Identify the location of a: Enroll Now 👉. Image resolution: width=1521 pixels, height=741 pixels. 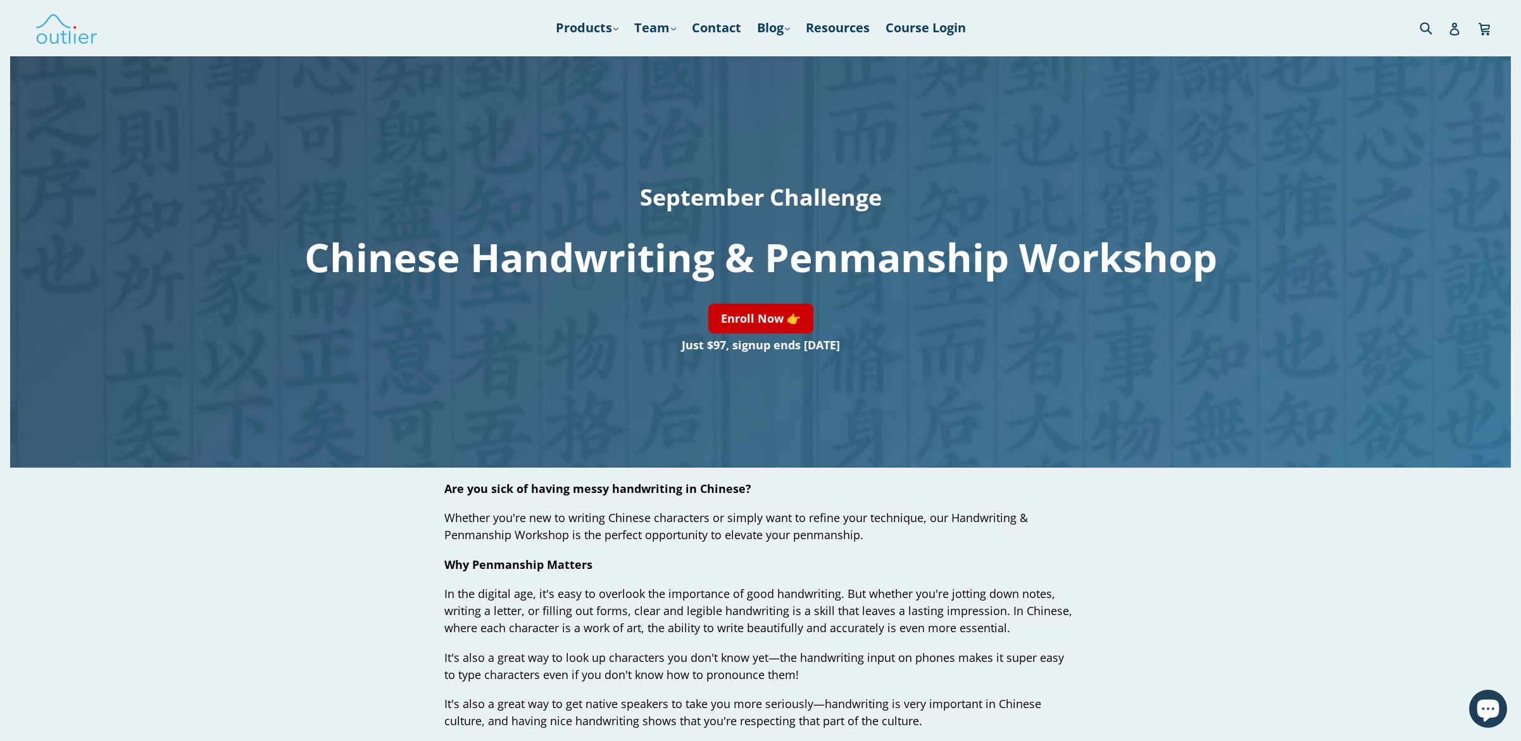
(761, 318).